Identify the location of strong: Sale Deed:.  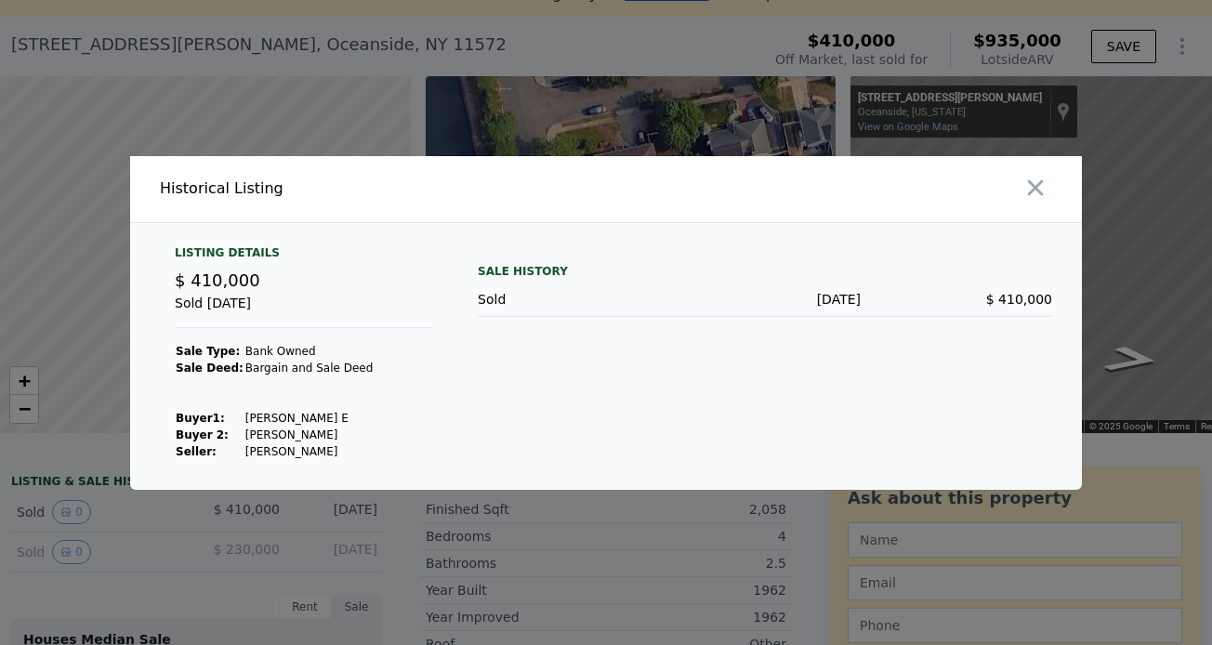
(209, 368).